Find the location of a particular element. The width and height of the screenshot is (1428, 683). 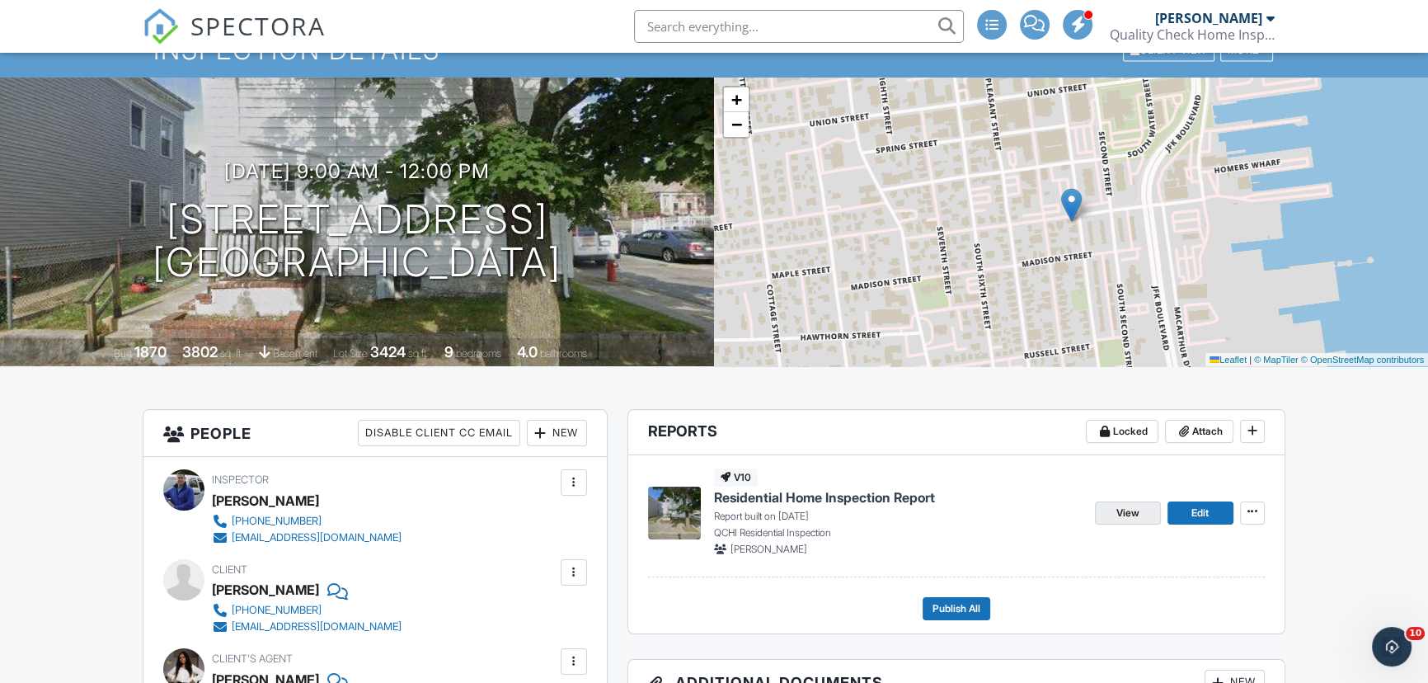

span: Inspector is located at coordinates (240, 479).